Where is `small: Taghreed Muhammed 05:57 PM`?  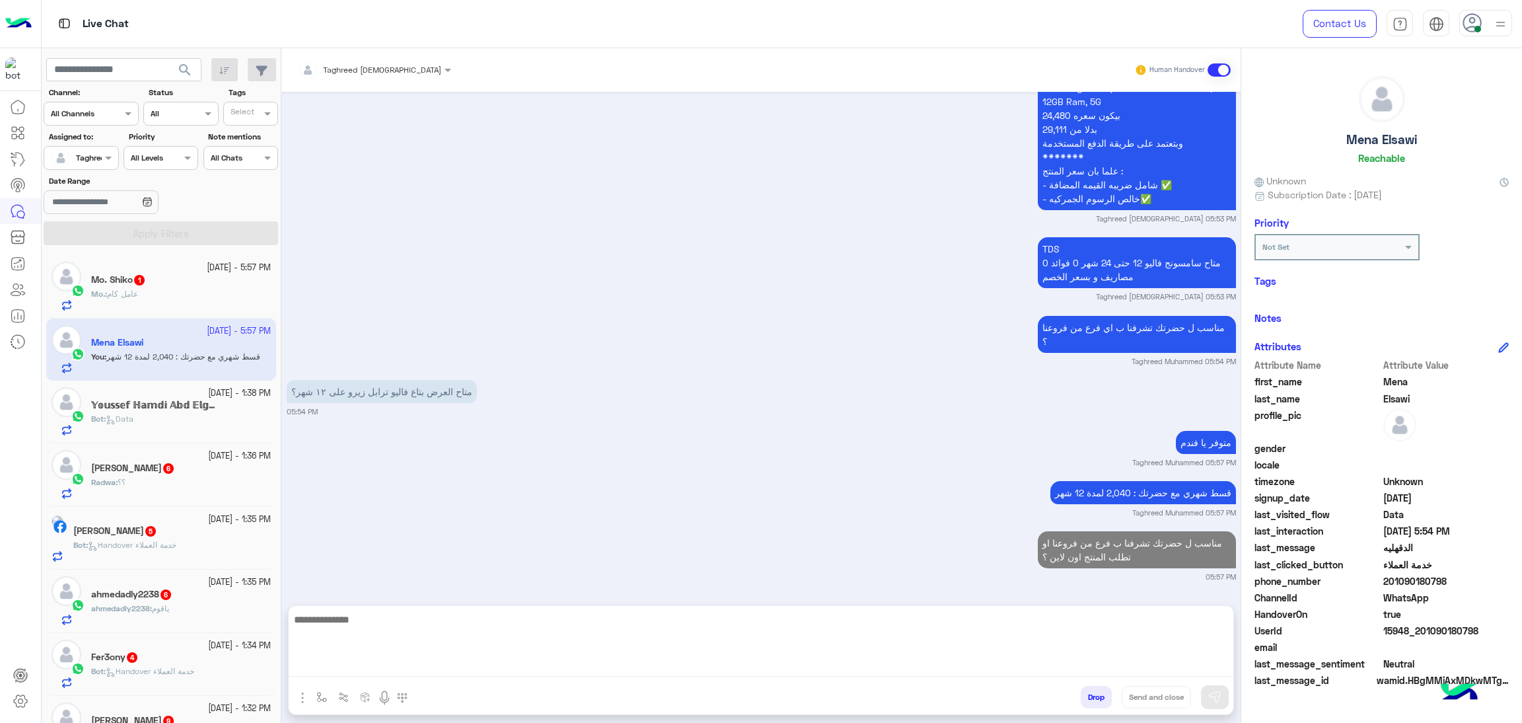 small: Taghreed Muhammed 05:57 PM is located at coordinates (1184, 463).